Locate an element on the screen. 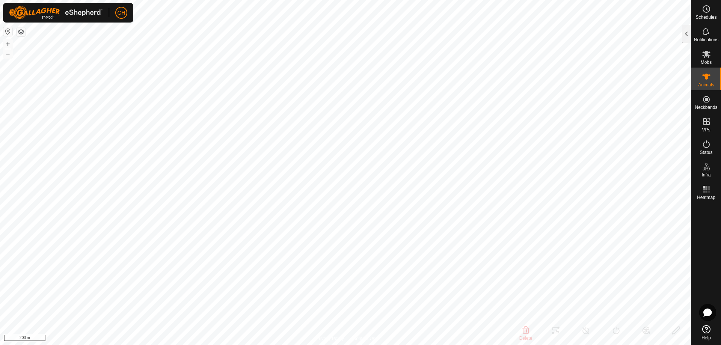 This screenshot has width=721, height=345. span: Status is located at coordinates (706, 152).